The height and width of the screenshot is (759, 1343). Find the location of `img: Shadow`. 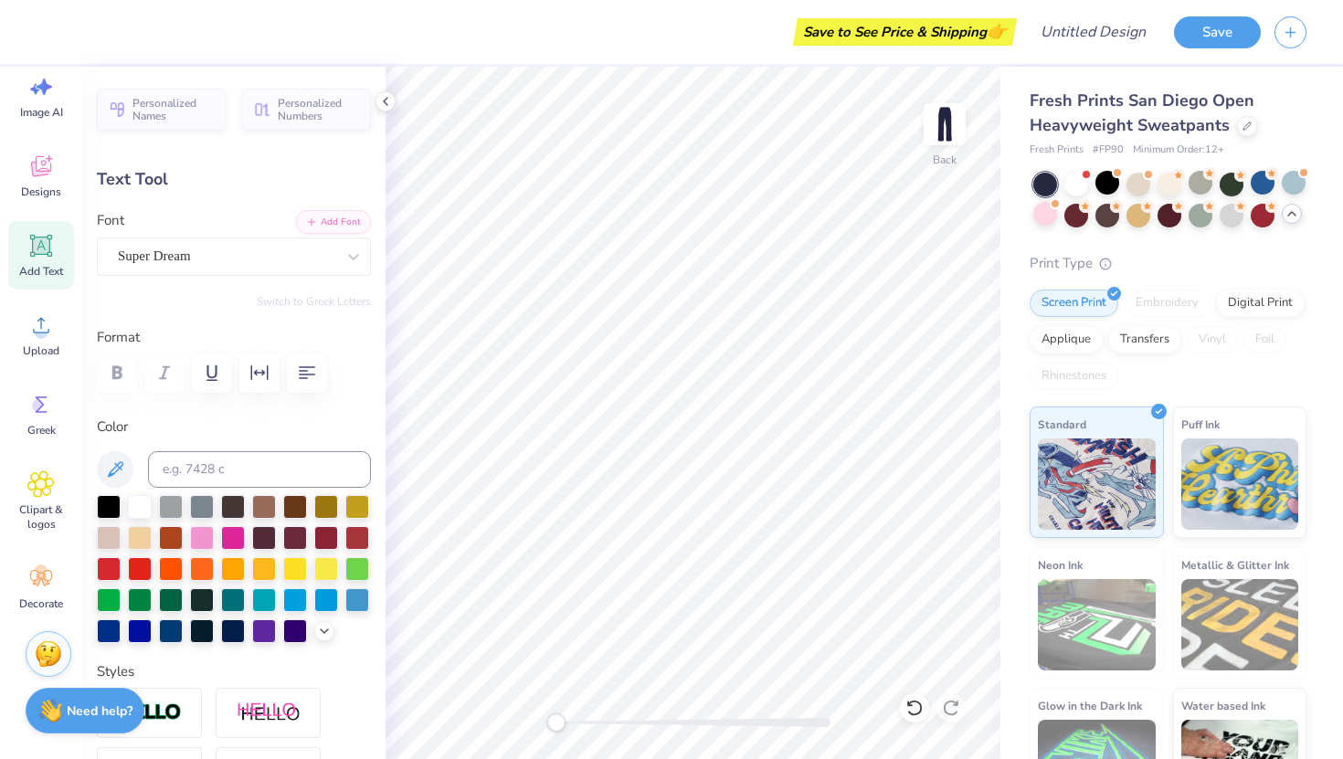

img: Shadow is located at coordinates (269, 712).